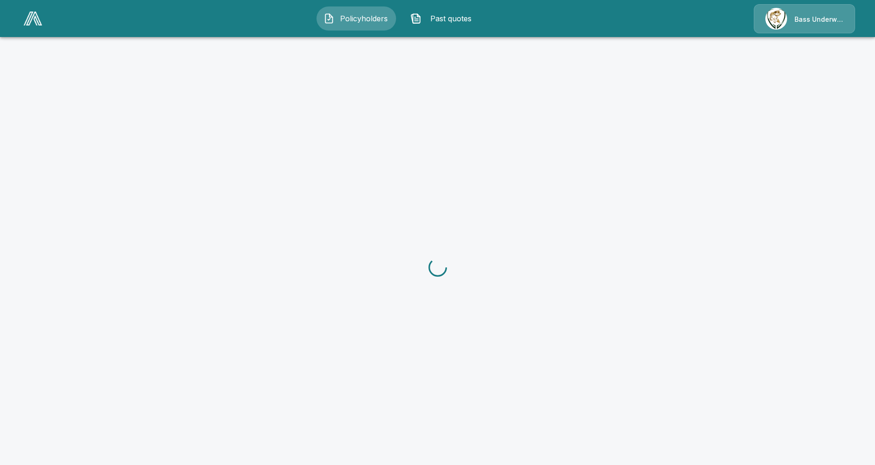  What do you see at coordinates (33, 19) in the screenshot?
I see `img: AA Logo` at bounding box center [33, 19].